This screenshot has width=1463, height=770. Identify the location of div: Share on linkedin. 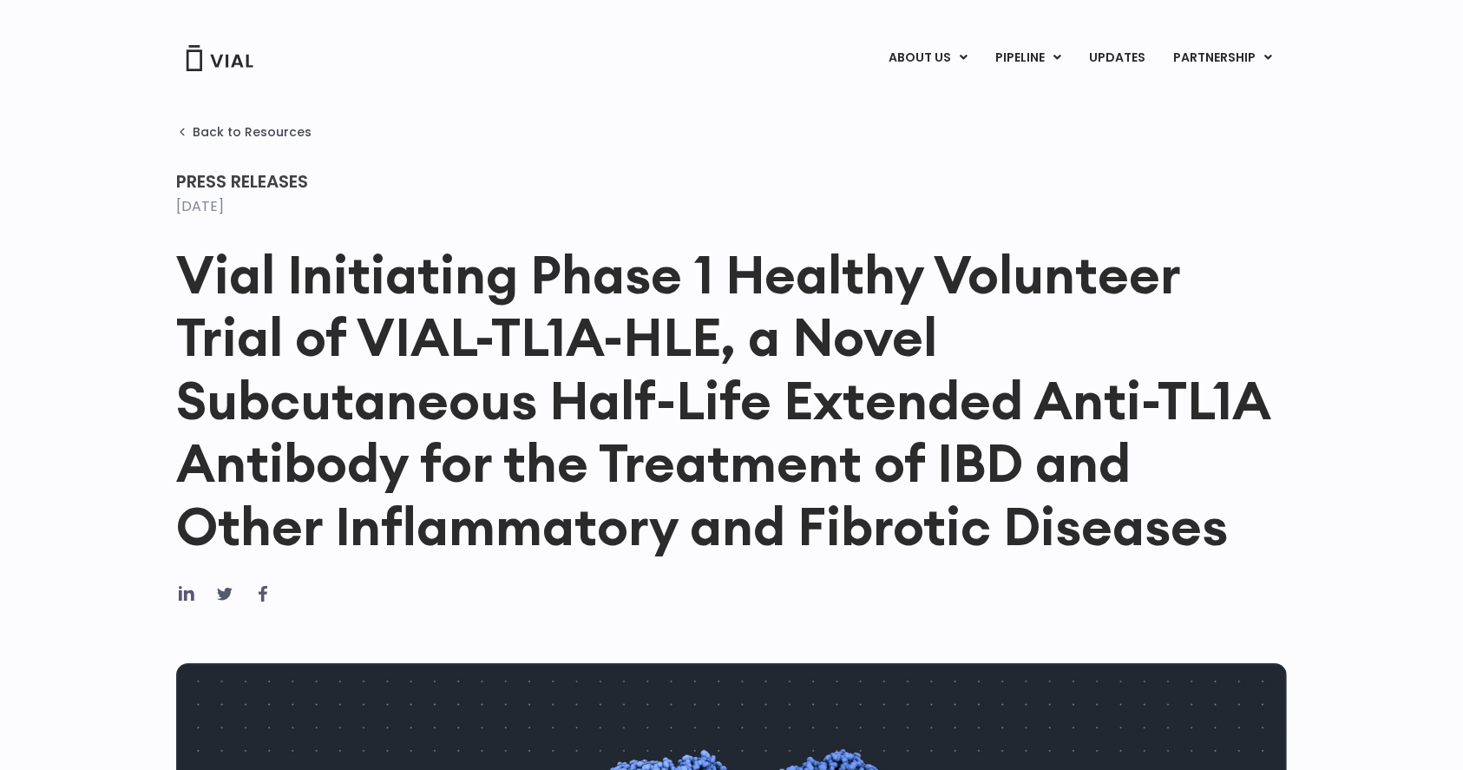
(187, 594).